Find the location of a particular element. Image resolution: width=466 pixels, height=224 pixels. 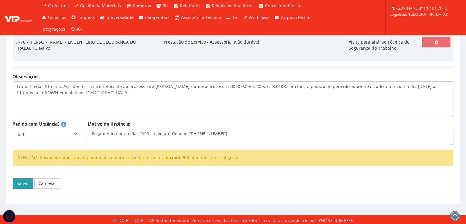

label: Motivo de Urgência: is located at coordinates (109, 124).